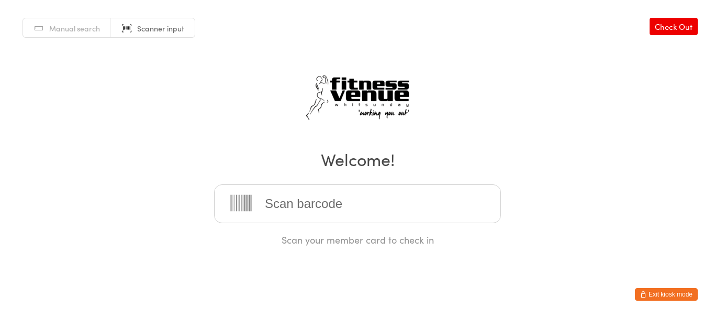 This screenshot has width=715, height=318. I want to click on a: Check Out, so click(674, 26).